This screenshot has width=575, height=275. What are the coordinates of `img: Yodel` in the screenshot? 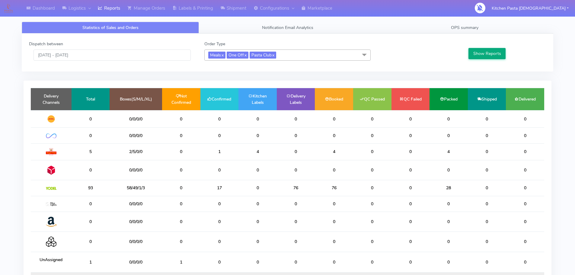 It's located at (51, 188).